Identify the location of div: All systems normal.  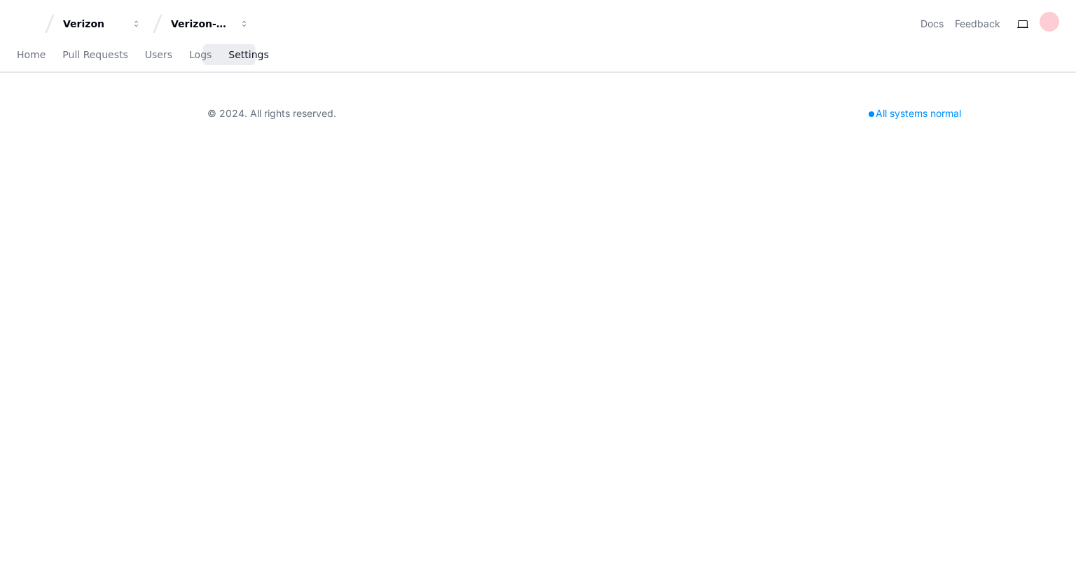
(915, 114).